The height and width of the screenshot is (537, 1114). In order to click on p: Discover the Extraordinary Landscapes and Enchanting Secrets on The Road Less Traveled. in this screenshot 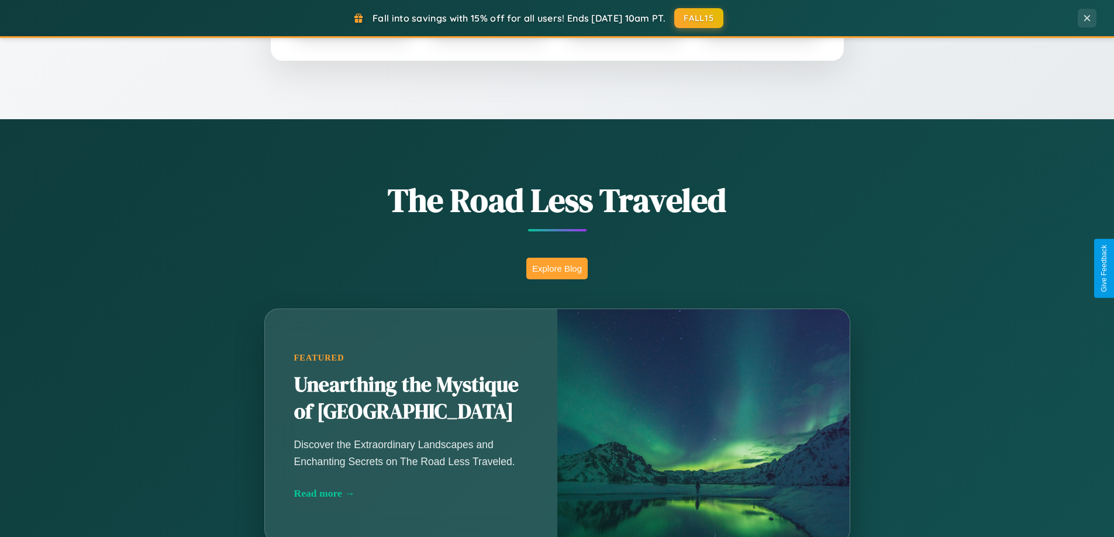, I will do `click(411, 453)`.